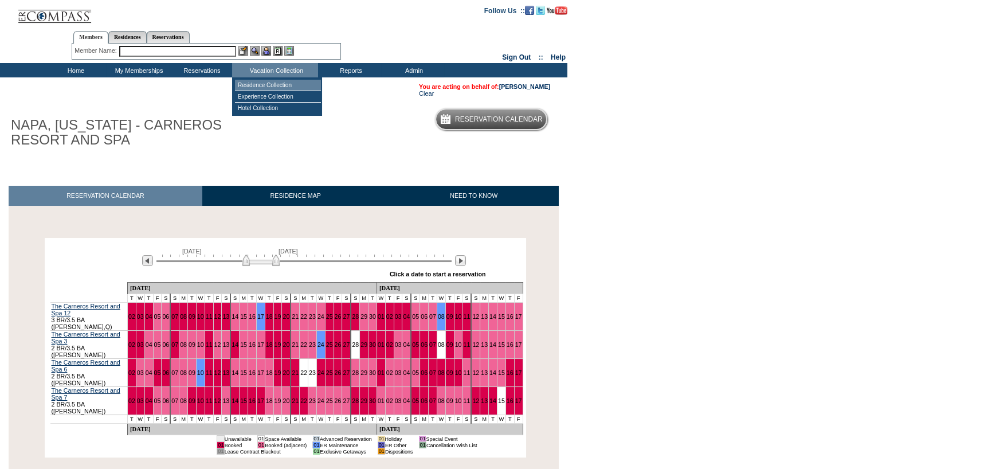 The image size is (992, 469). Describe the element at coordinates (275, 70) in the screenshot. I see `td: Vacation Collection` at that location.